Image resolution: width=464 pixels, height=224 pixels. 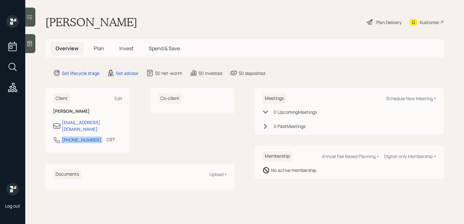 I want to click on div: Annual Fee Based Planning +, so click(x=350, y=156).